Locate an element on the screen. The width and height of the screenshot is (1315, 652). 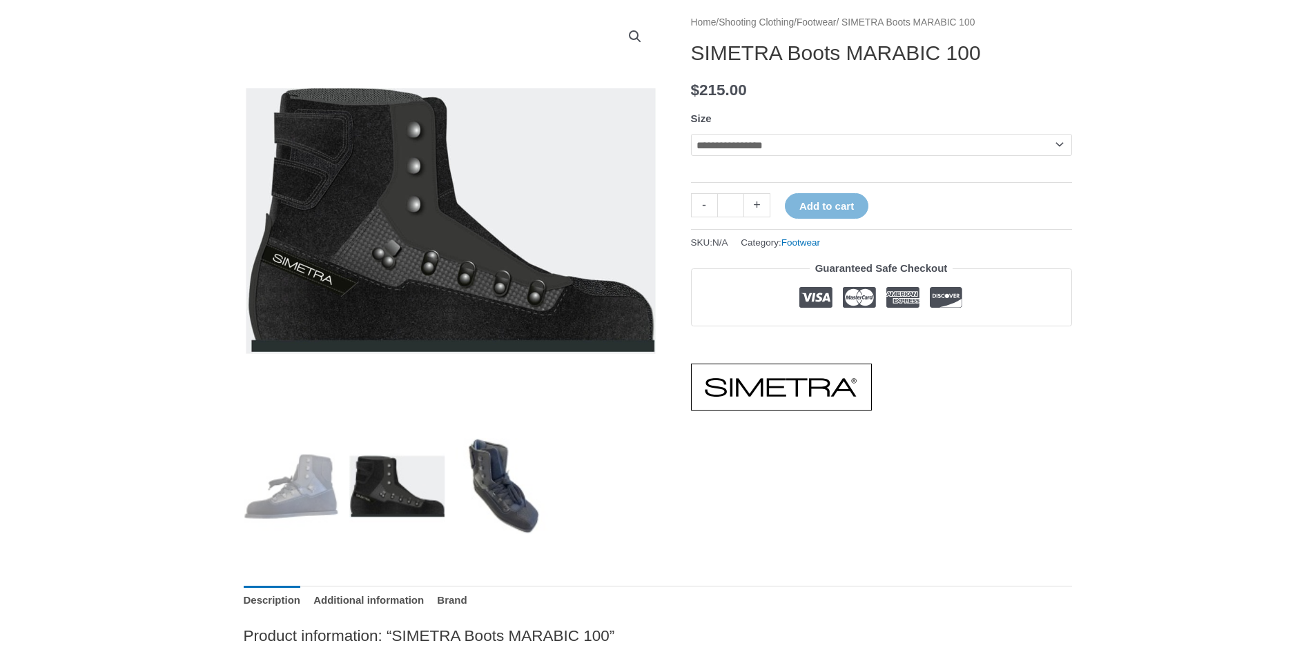
h1: SIMETRA Boots MARABIC 100 is located at coordinates (881, 53).